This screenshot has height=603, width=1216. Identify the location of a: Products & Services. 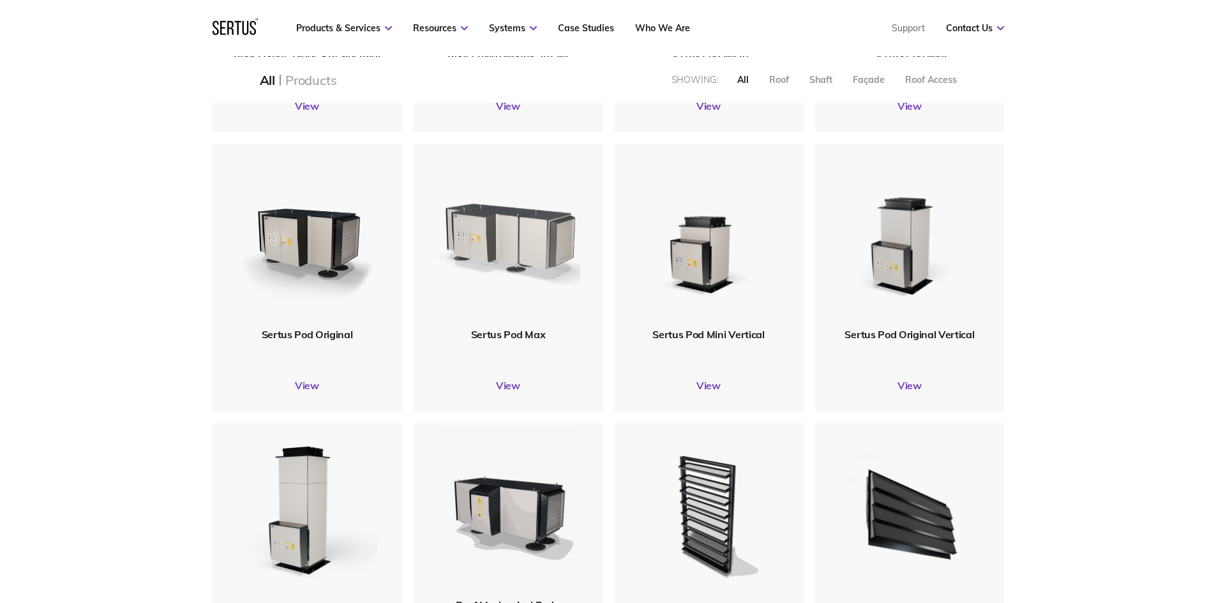
(344, 28).